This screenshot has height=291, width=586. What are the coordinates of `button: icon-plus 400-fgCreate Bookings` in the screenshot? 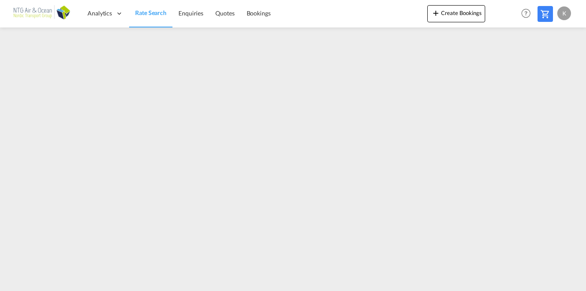 It's located at (456, 14).